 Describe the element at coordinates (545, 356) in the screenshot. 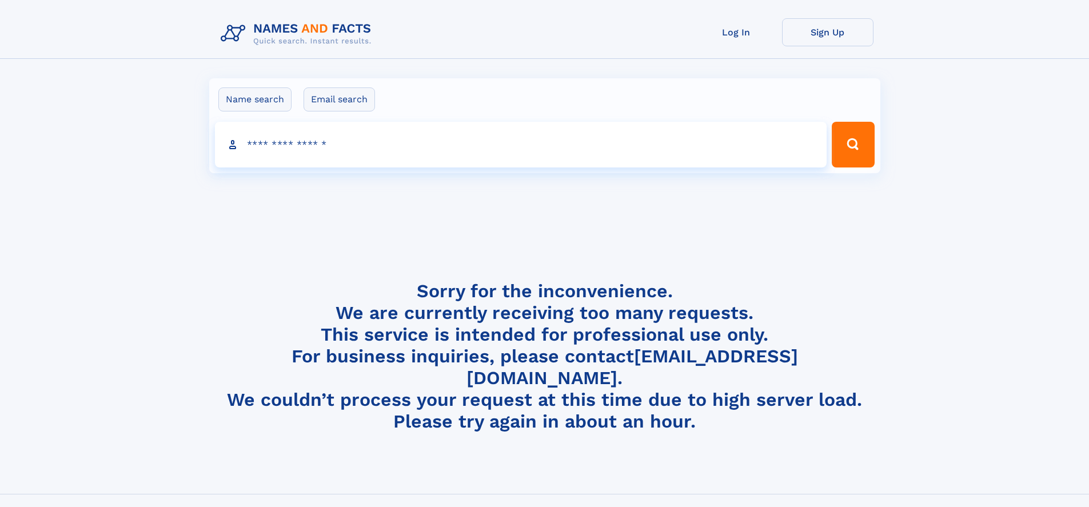

I see `h4: Sorry for the inconvenience. We are currently receiving too many requests. This service is intend...` at that location.